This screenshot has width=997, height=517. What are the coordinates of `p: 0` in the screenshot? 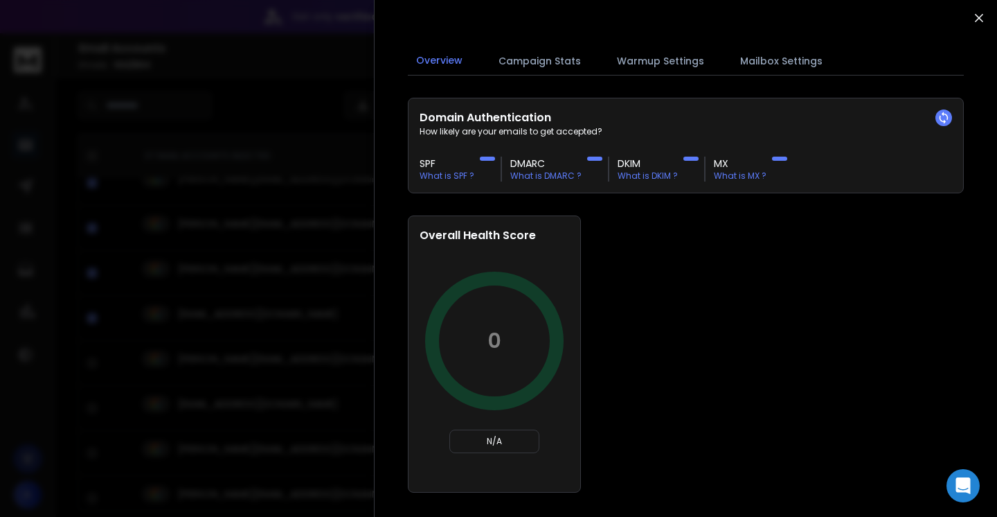 It's located at (495, 341).